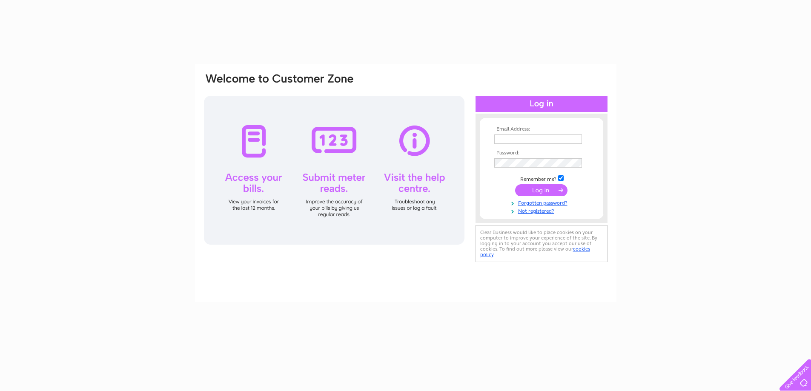  What do you see at coordinates (542, 153) in the screenshot?
I see `th: Password:` at bounding box center [542, 153].